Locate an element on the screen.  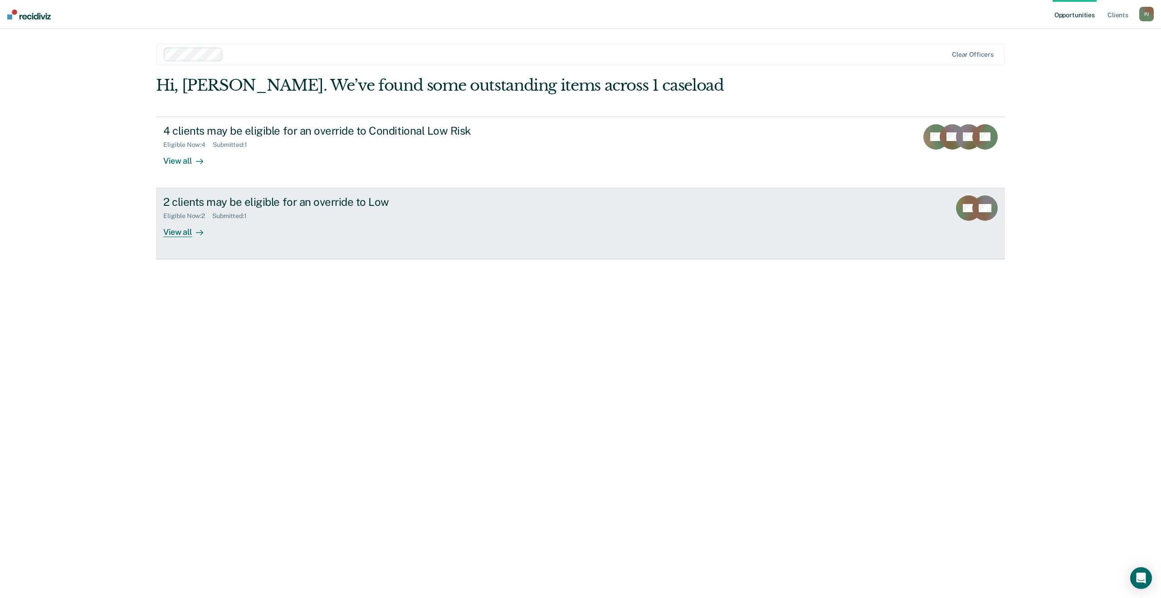
a: 4 clients may be eligible for an override to Conditional Low RiskEligible Now:4Submitted:1View all is located at coordinates (581, 152).